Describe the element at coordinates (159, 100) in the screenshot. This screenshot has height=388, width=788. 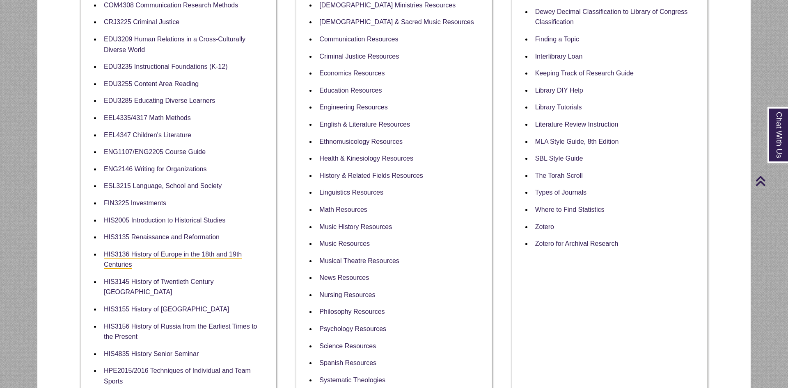
I see `a: EDU3285 Educating Diverse Learners` at that location.